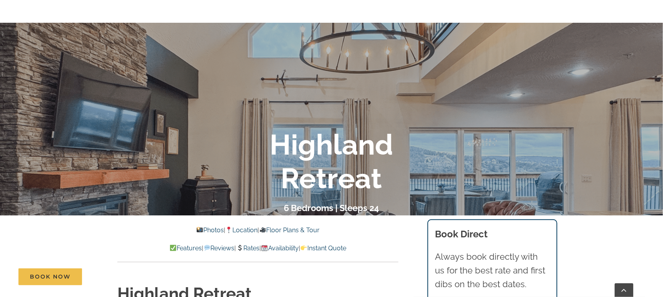 The image size is (663, 297). What do you see at coordinates (461, 234) in the screenshot?
I see `b: Book Direct` at bounding box center [461, 234].